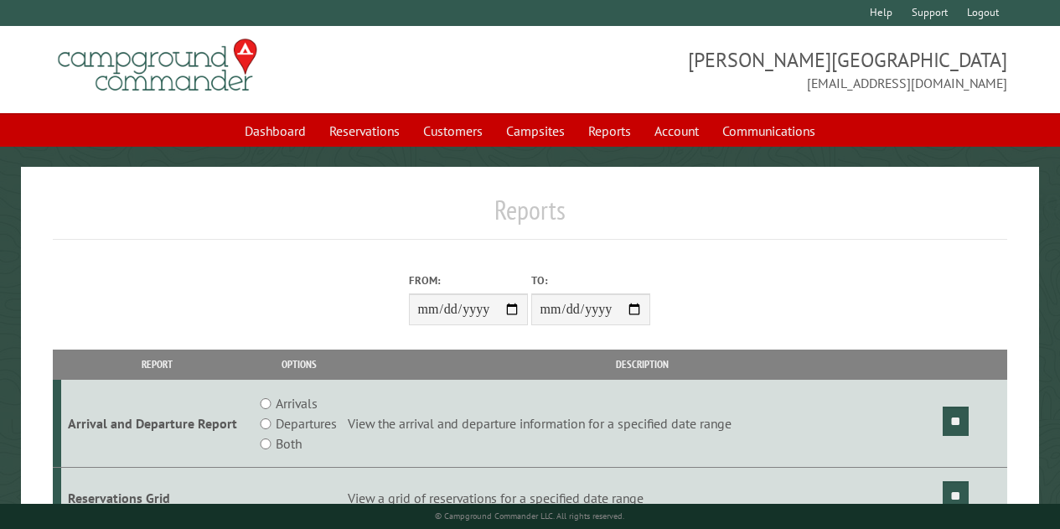 The height and width of the screenshot is (529, 1060). I want to click on label: From:, so click(469, 280).